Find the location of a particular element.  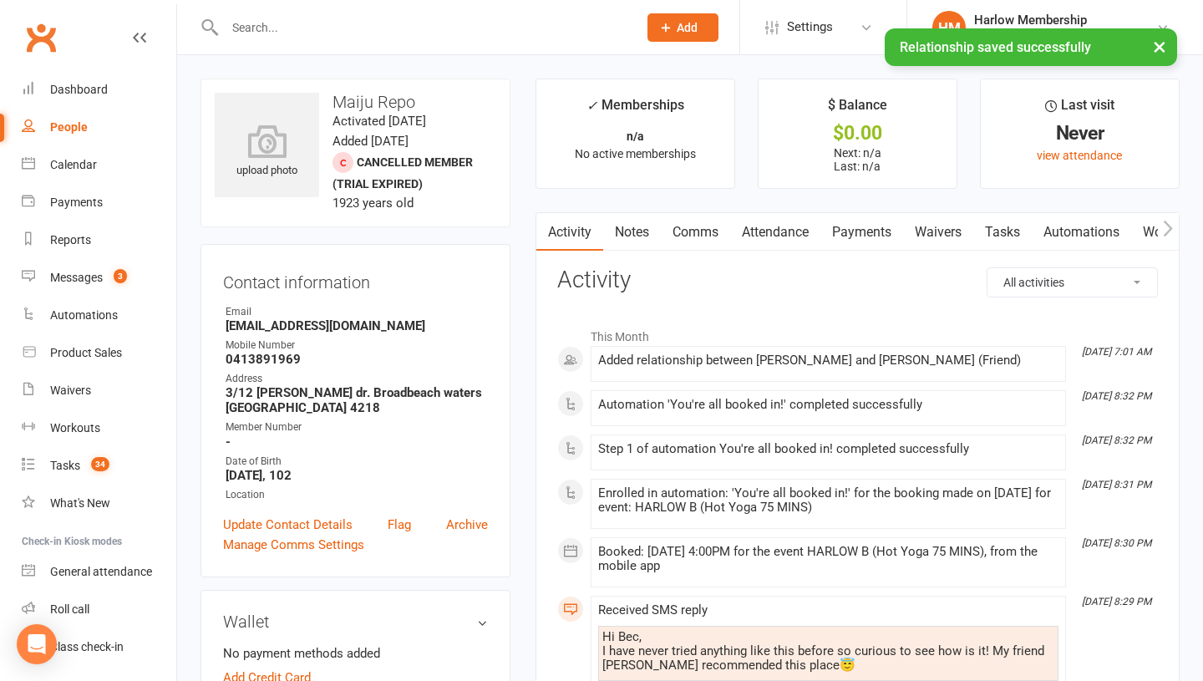

span: Cancelled member (trial expired) is located at coordinates (403, 173).